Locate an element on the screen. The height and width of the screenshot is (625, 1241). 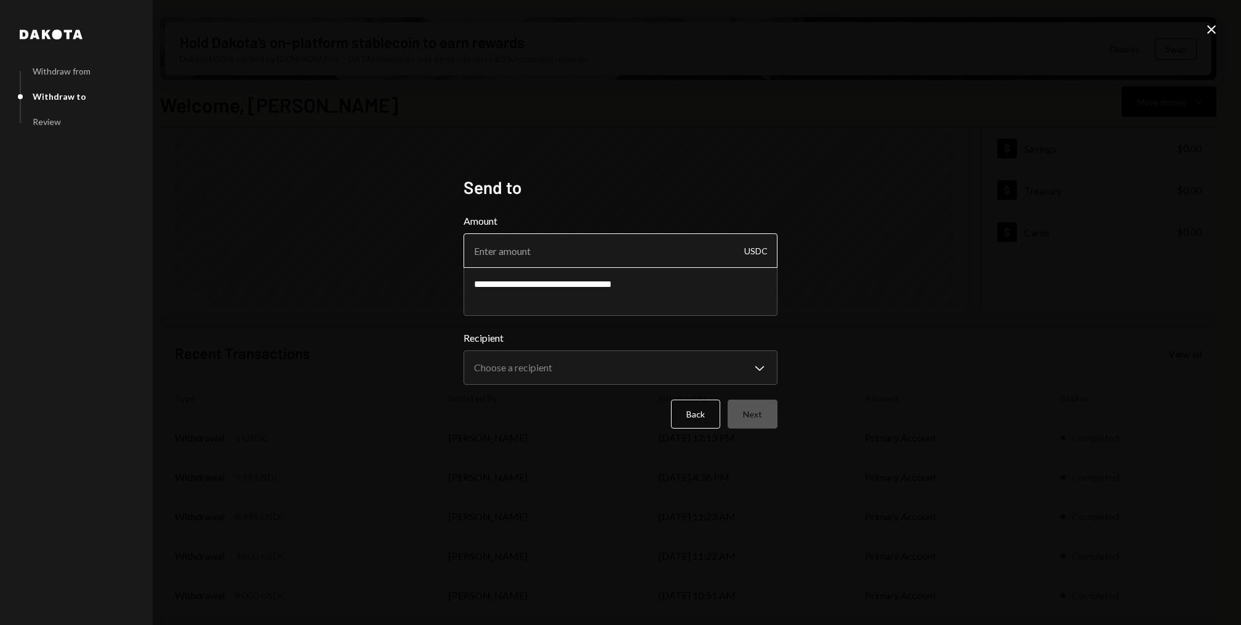
div: Review is located at coordinates (47, 121).